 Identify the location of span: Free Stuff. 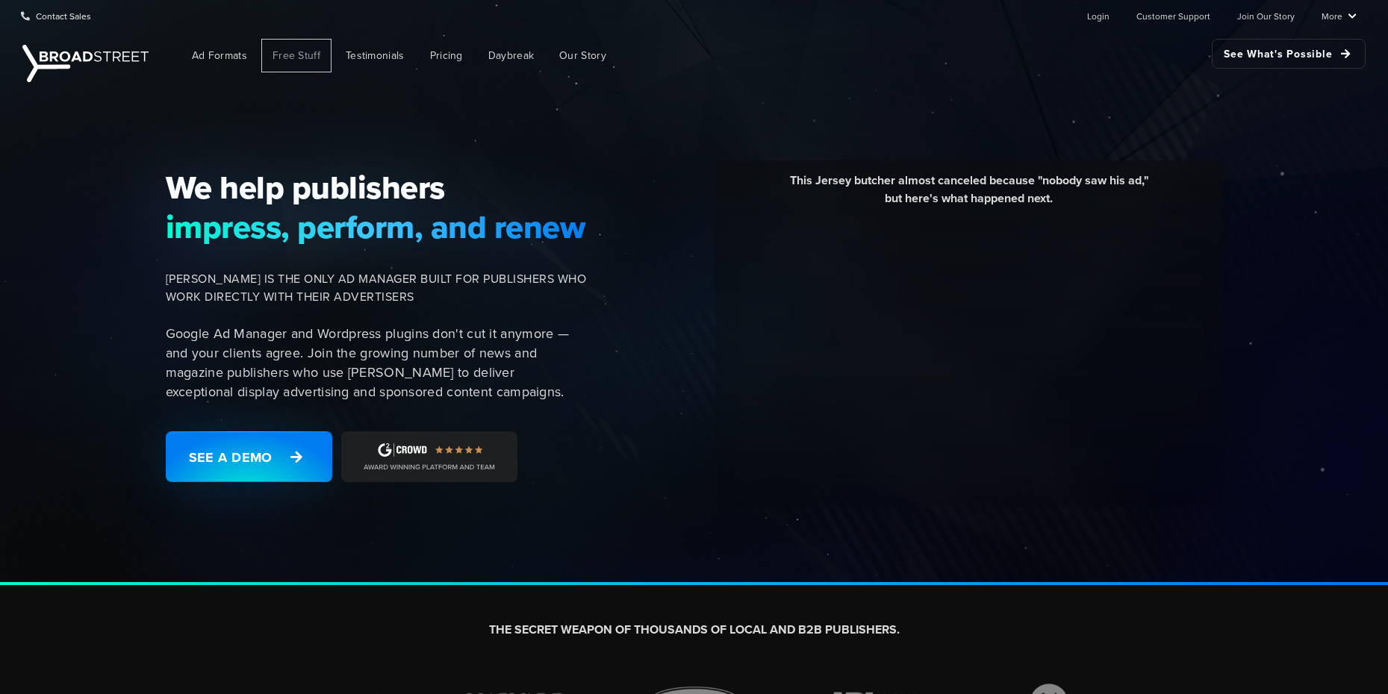
(296, 55).